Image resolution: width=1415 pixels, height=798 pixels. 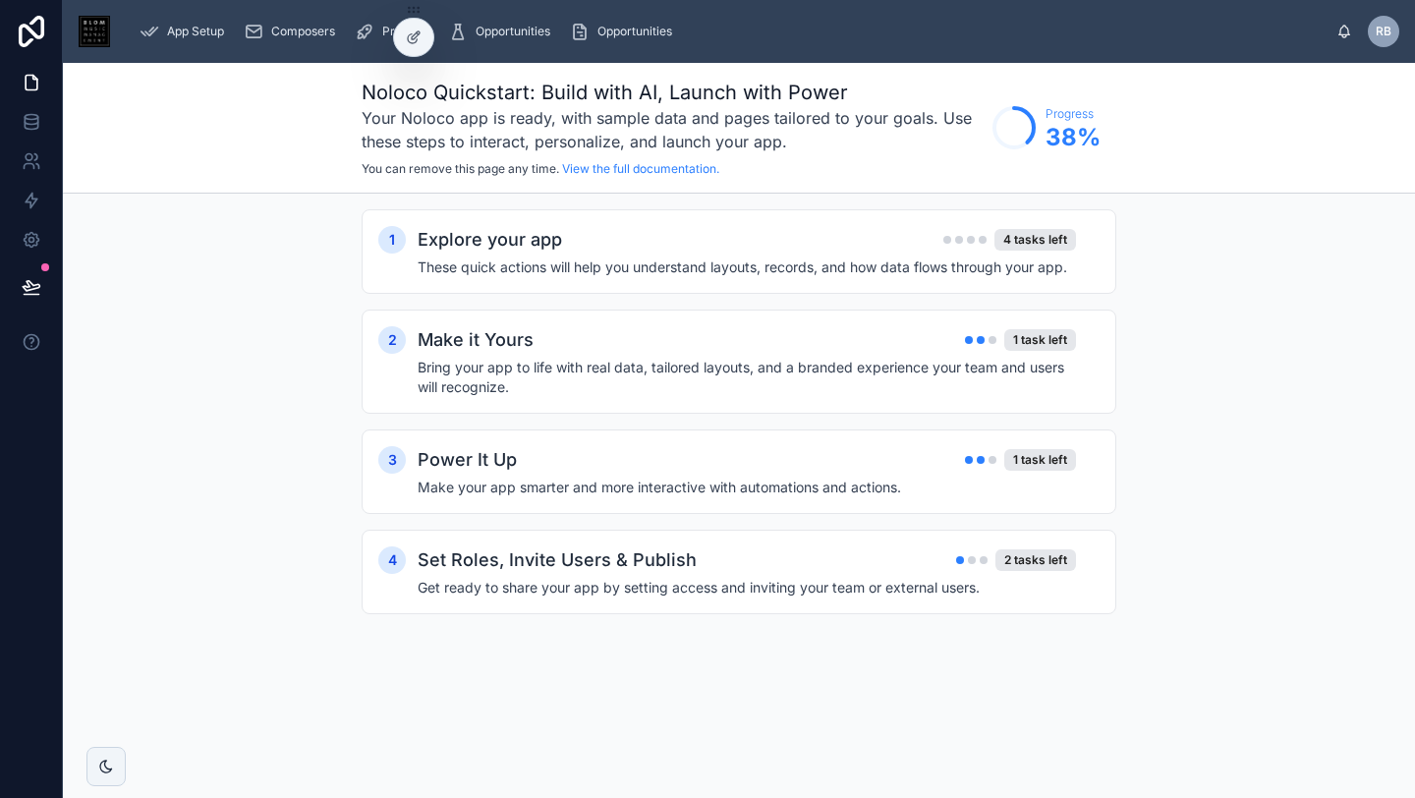 I want to click on div: scrollable content, so click(x=731, y=31).